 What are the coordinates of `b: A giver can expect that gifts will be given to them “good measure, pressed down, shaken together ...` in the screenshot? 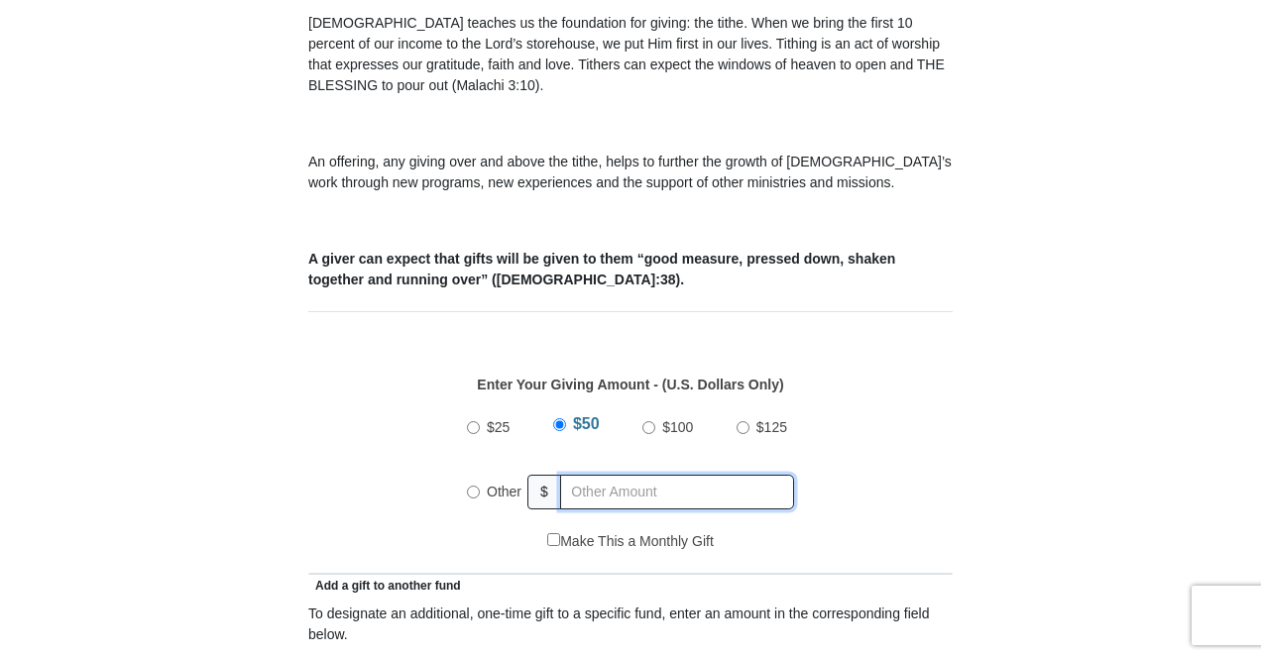 It's located at (602, 269).